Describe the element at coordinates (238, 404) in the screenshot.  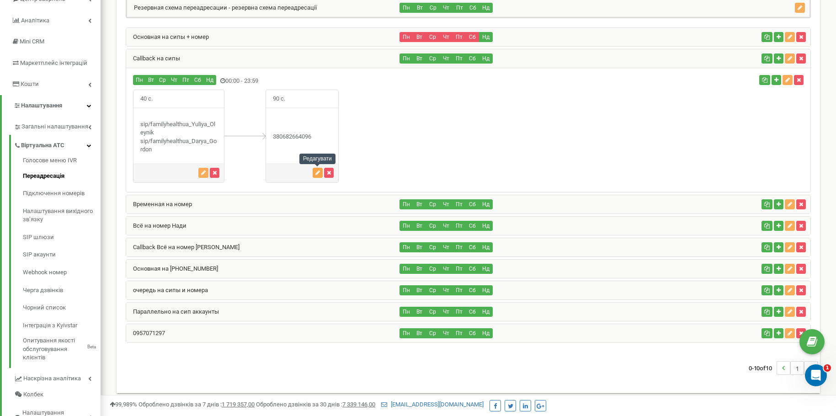
I see `u: 1 719 357,00` at that location.